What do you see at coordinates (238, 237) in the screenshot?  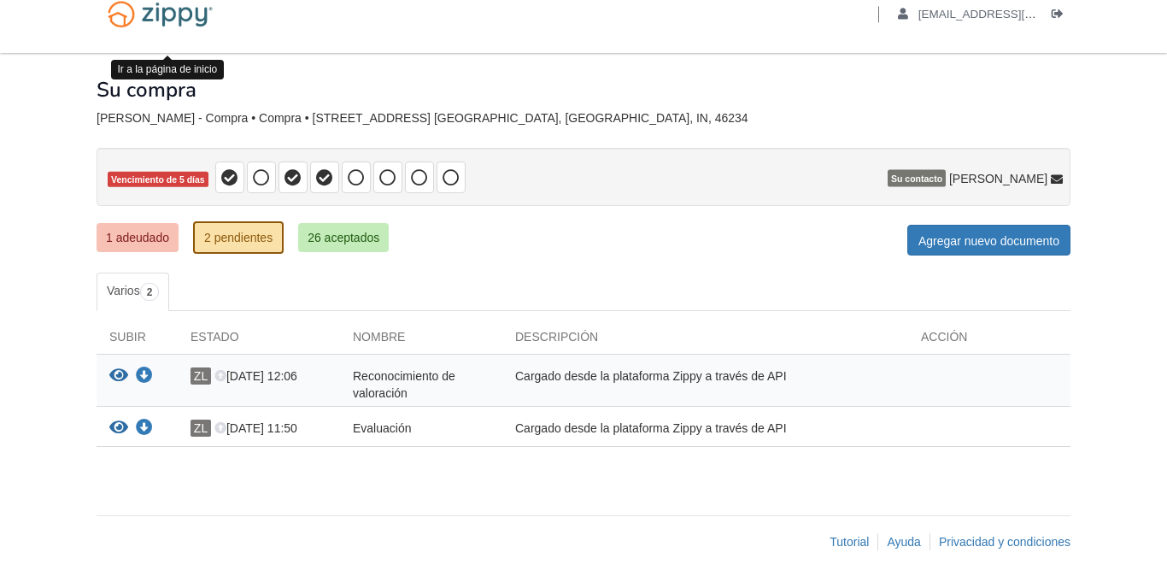 I see `font: 2 pendientes` at bounding box center [238, 237].